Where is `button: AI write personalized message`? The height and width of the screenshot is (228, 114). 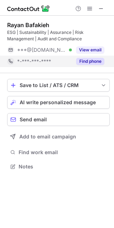
button: AI write personalized message is located at coordinates (58, 103).